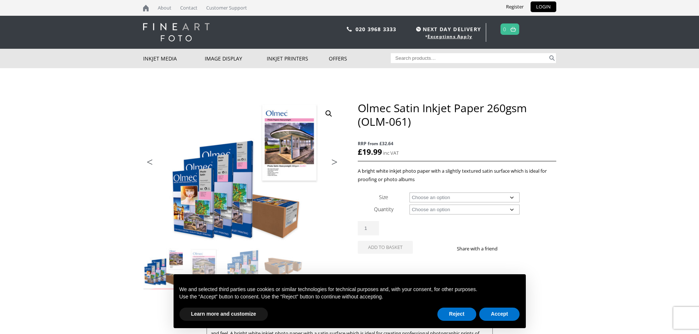  I want to click on bdi: 19.99, so click(370, 152).